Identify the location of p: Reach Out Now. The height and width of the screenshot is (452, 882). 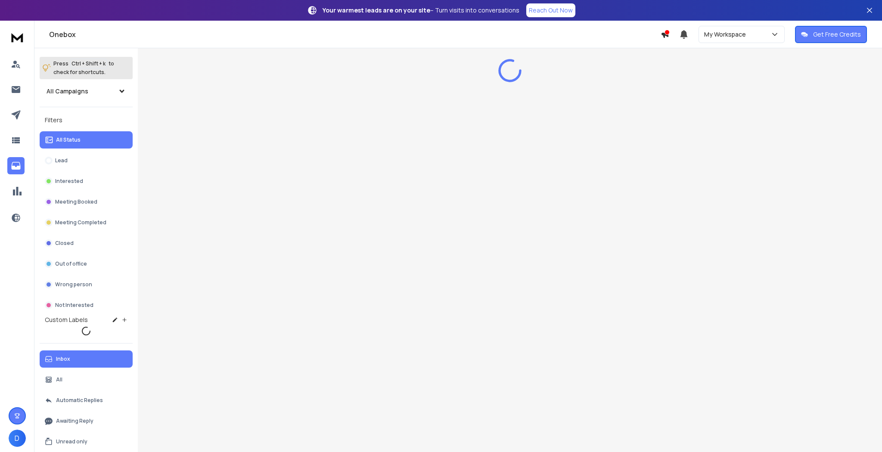
(551, 10).